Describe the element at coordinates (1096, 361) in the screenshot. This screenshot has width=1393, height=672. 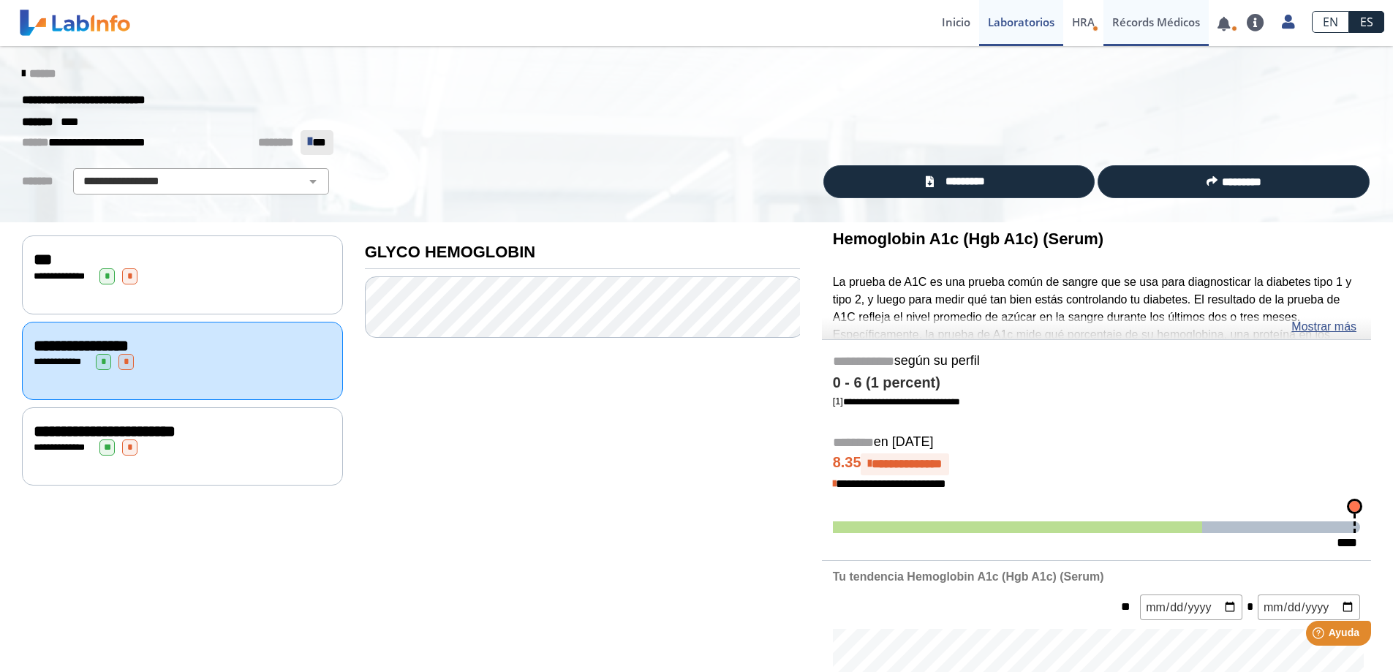
I see `h5: según su perfil` at that location.